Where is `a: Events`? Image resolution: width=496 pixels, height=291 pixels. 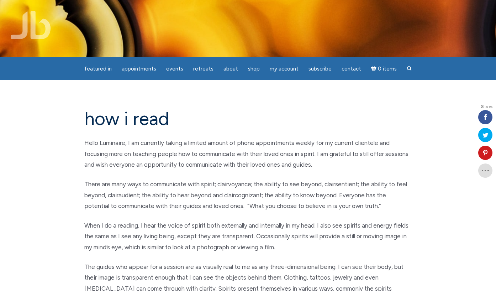 a: Events is located at coordinates (175, 69).